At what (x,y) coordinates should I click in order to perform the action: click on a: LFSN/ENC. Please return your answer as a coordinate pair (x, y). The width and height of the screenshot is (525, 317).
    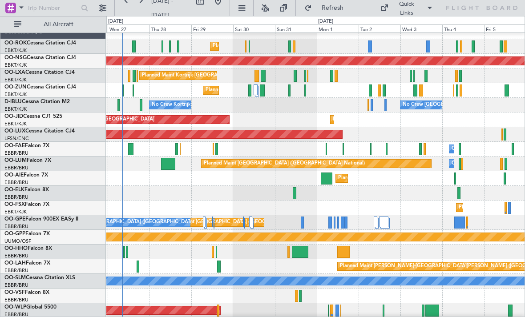
    Looking at the image, I should click on (16, 138).